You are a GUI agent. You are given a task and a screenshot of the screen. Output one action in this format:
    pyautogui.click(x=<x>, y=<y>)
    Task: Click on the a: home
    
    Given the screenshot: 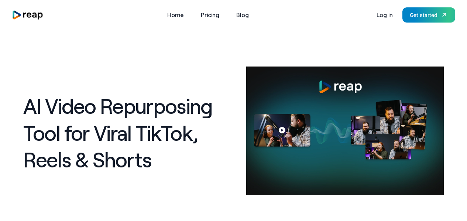 What is the action you would take?
    pyautogui.click(x=28, y=15)
    